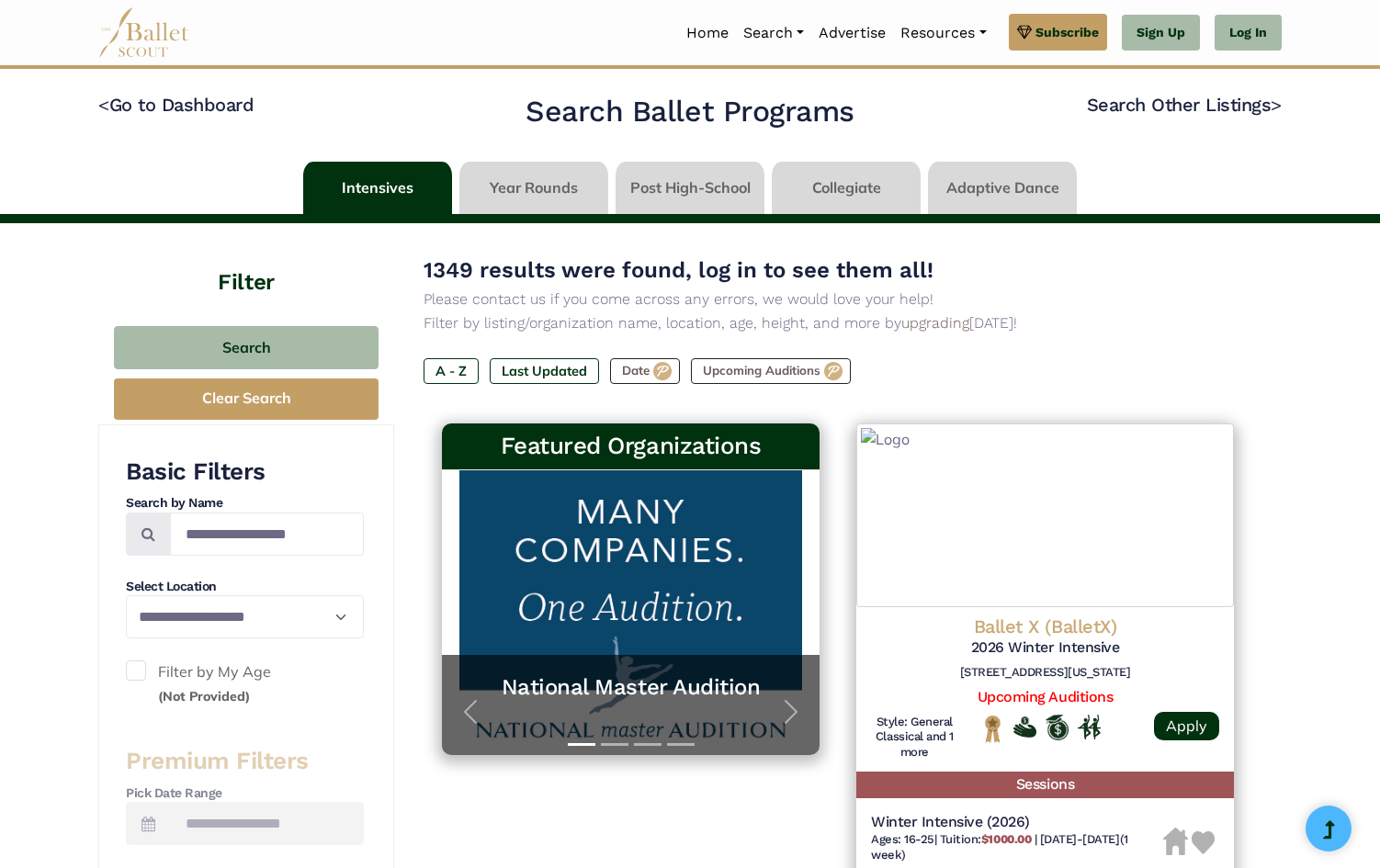 Image resolution: width=1380 pixels, height=868 pixels. Describe the element at coordinates (678, 270) in the screenshot. I see `span: 1349 results were found, log in to see them all!` at that location.